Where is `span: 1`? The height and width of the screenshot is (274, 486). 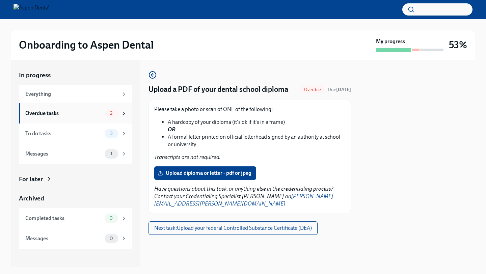 span: 1 is located at coordinates (111, 154).